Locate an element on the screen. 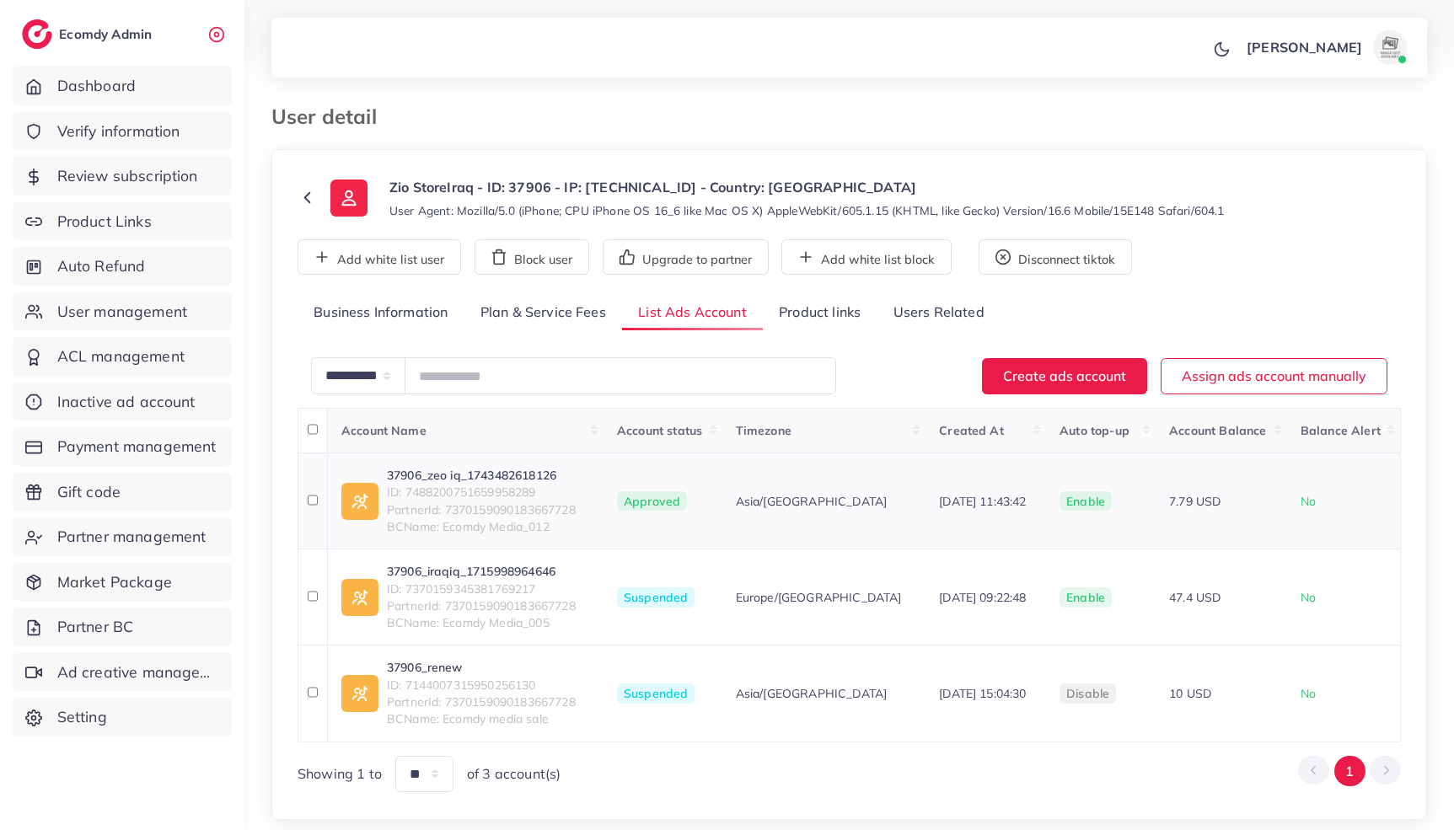 The width and height of the screenshot is (1454, 830). span: Verify information is located at coordinates (119, 131).